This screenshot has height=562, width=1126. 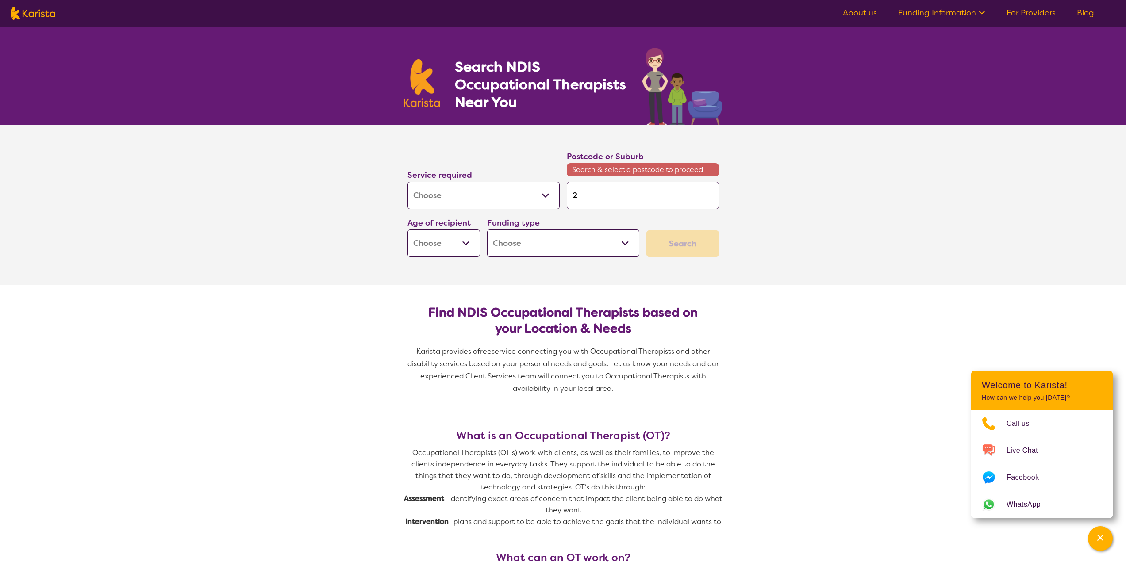 What do you see at coordinates (1029, 505) in the screenshot?
I see `span: WhatsApp` at bounding box center [1029, 505].